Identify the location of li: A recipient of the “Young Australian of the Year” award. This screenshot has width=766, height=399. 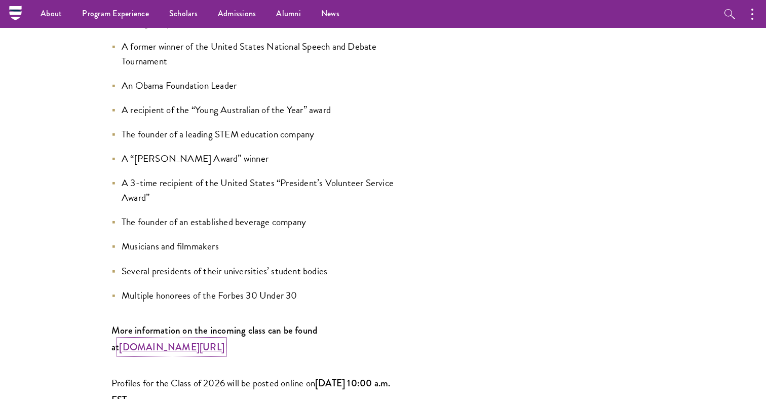
(256, 109).